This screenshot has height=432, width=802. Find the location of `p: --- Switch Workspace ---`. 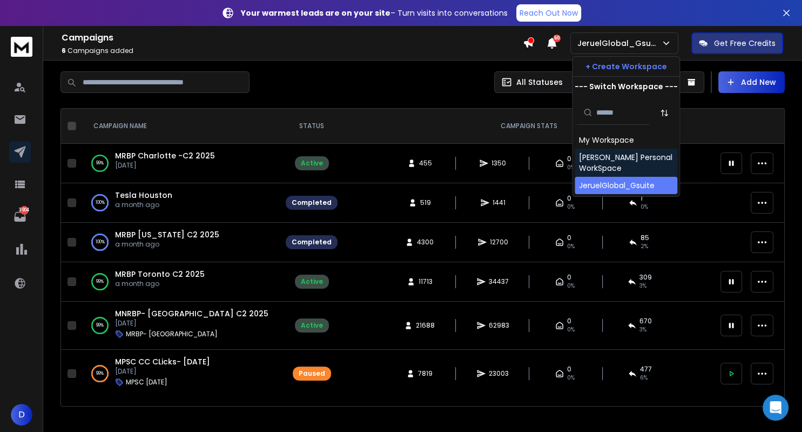

p: --- Switch Workspace --- is located at coordinates (626, 86).